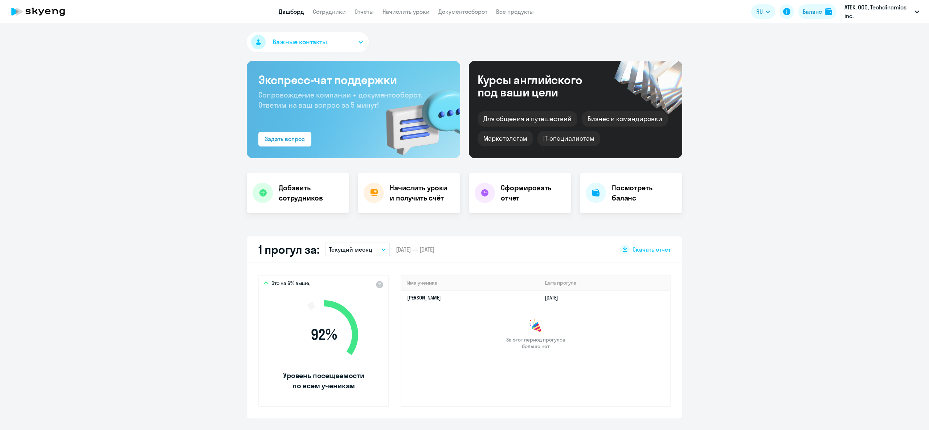 The height and width of the screenshot is (430, 929). What do you see at coordinates (311, 193) in the screenshot?
I see `h4: Добавить сотрудников` at bounding box center [311, 193].